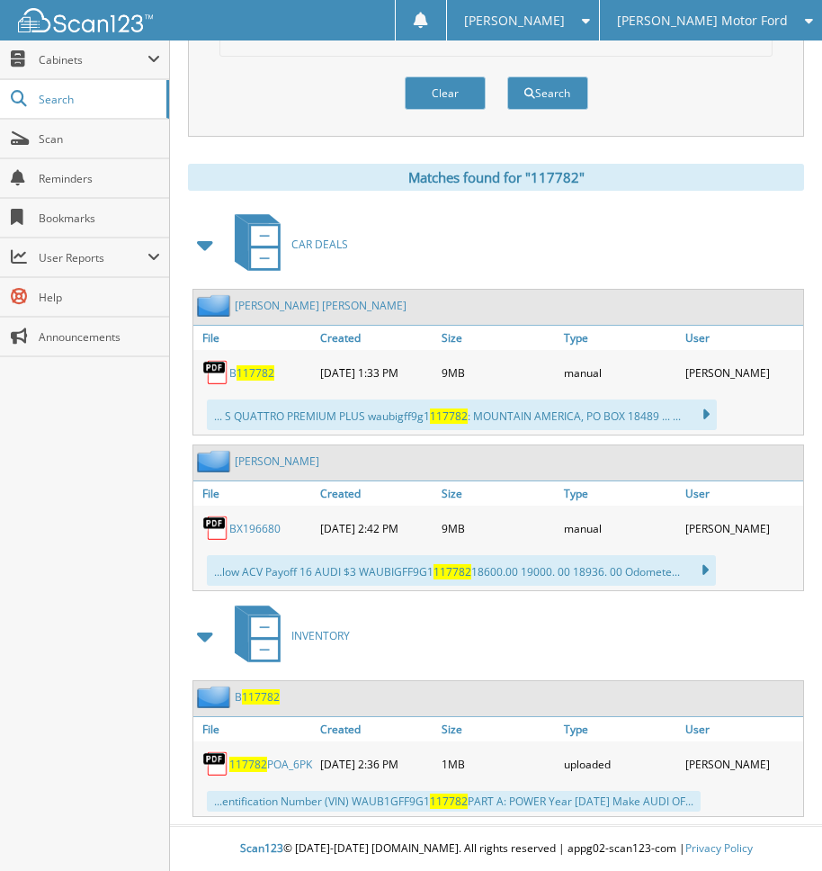 Image resolution: width=822 pixels, height=871 pixels. What do you see at coordinates (777, 827) in the screenshot?
I see `div: Chat Widget` at bounding box center [777, 827].